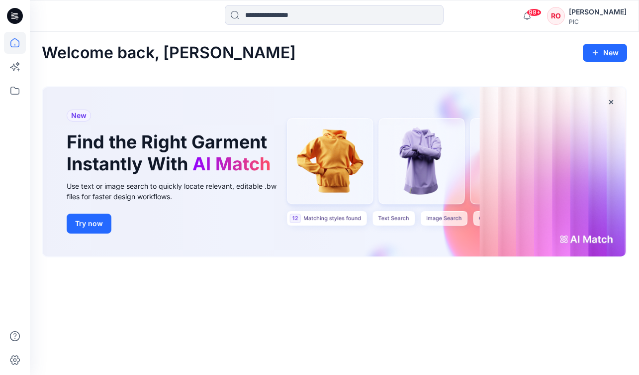 The image size is (639, 375). I want to click on button: Try now, so click(89, 223).